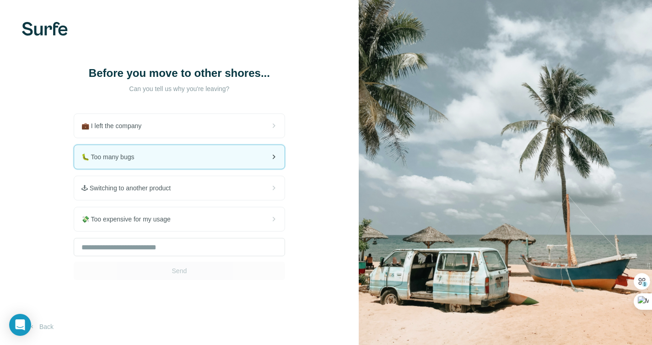  Describe the element at coordinates (179, 89) in the screenshot. I see `p: Can you tell us why you're leaving?` at that location.